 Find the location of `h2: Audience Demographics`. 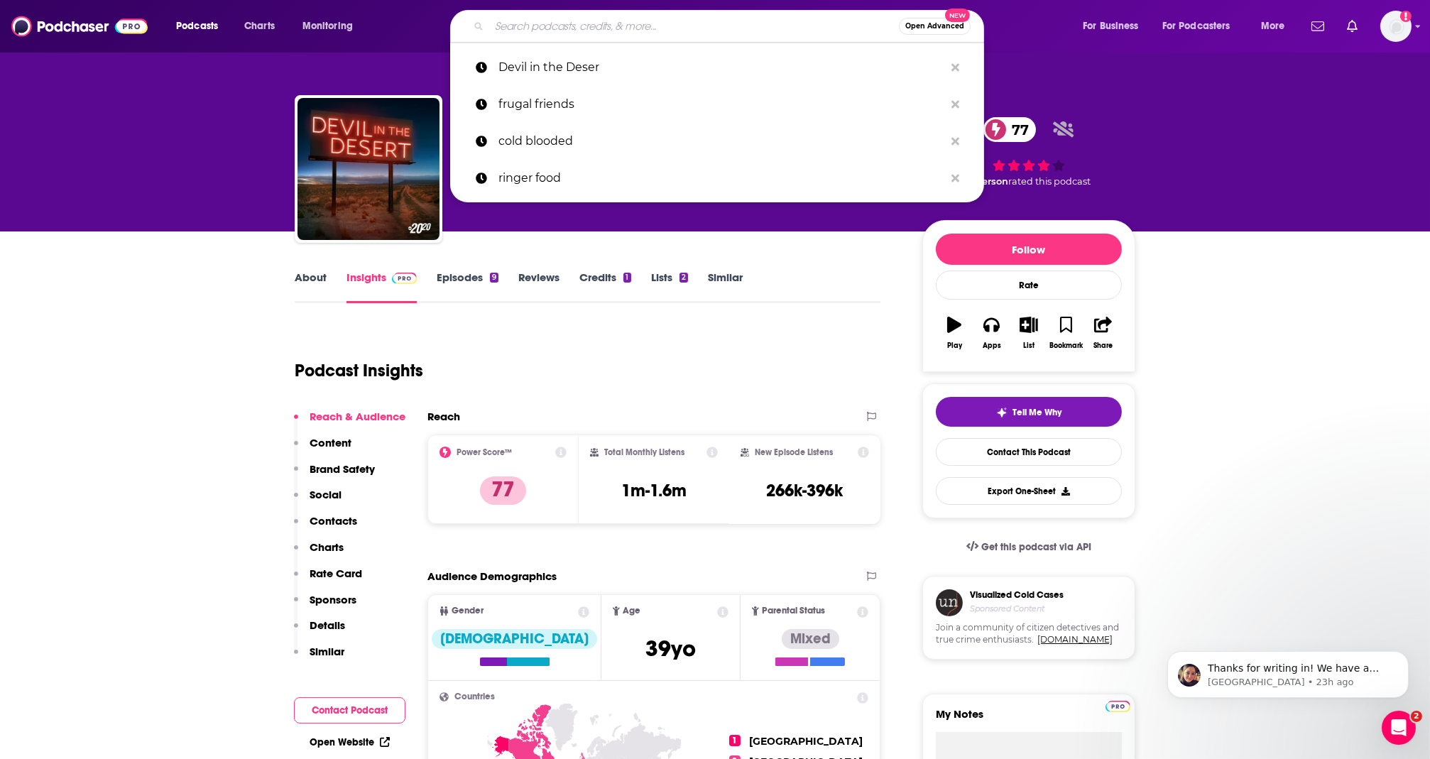

h2: Audience Demographics is located at coordinates (492, 576).